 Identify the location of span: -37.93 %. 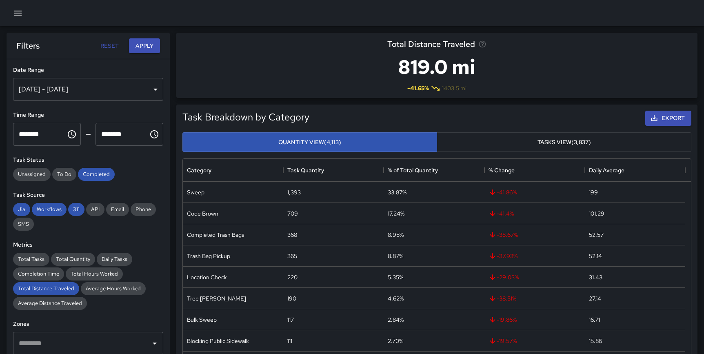
(503, 256).